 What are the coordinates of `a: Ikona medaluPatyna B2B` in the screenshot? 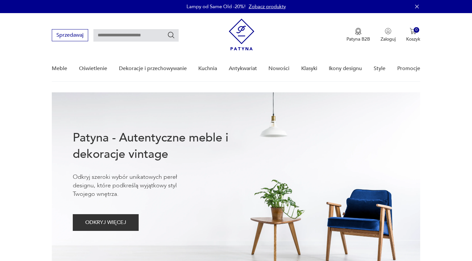 It's located at (358, 35).